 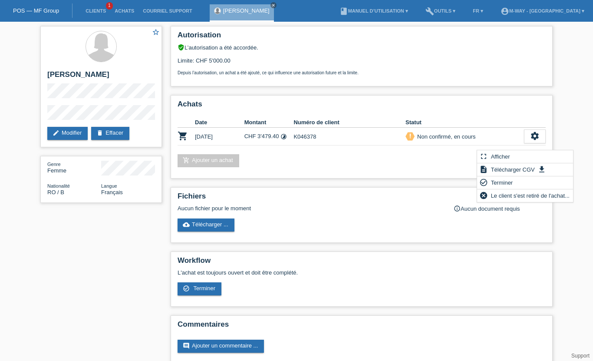 I want to click on a: star_border, so click(x=156, y=33).